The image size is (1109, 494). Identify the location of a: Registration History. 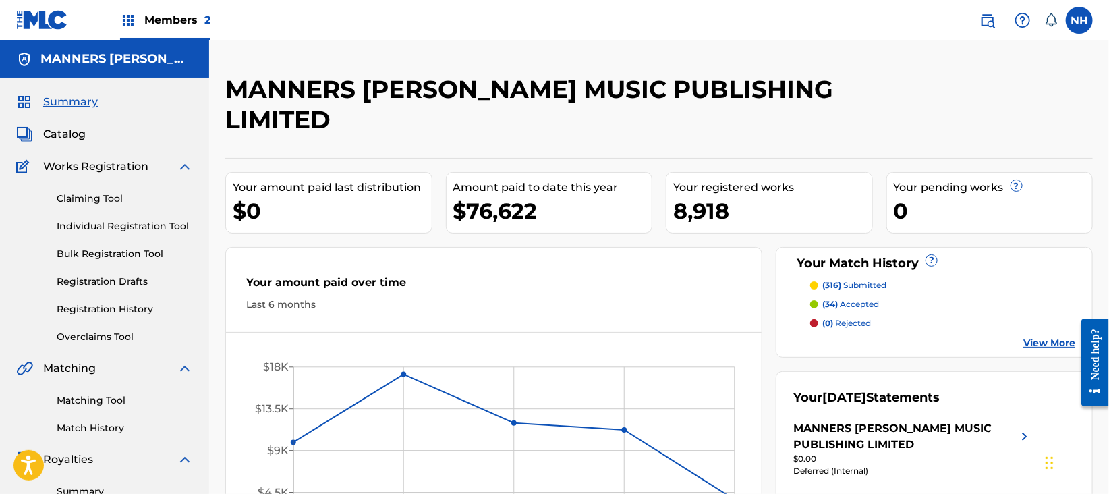
(125, 309).